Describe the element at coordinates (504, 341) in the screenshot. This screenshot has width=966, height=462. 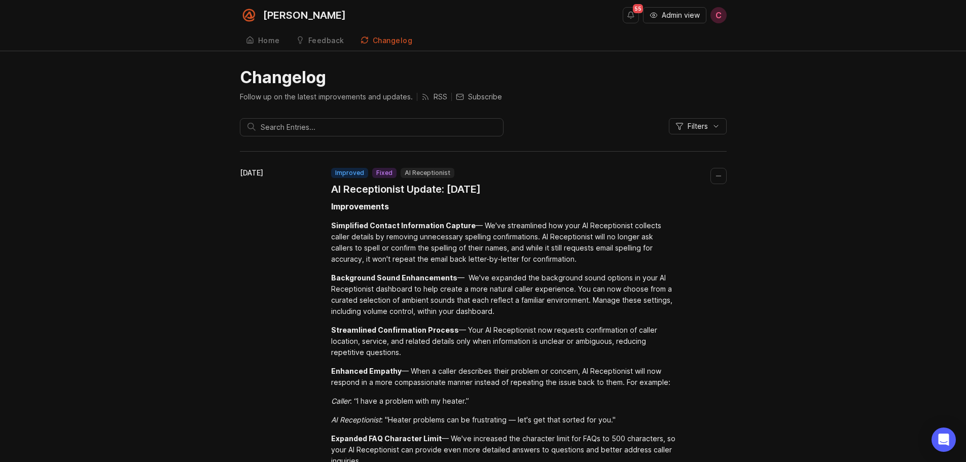
I see `div: — Your AI Receptionist now requests confirmation of caller location, service, and related details...` at that location.